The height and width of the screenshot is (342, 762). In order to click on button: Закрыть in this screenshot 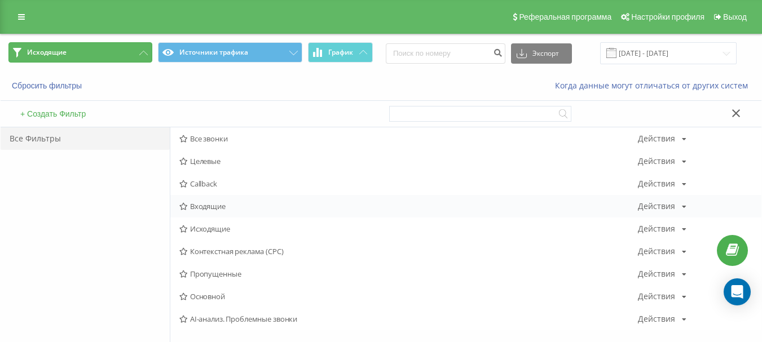, I will do `click(736, 114)`.